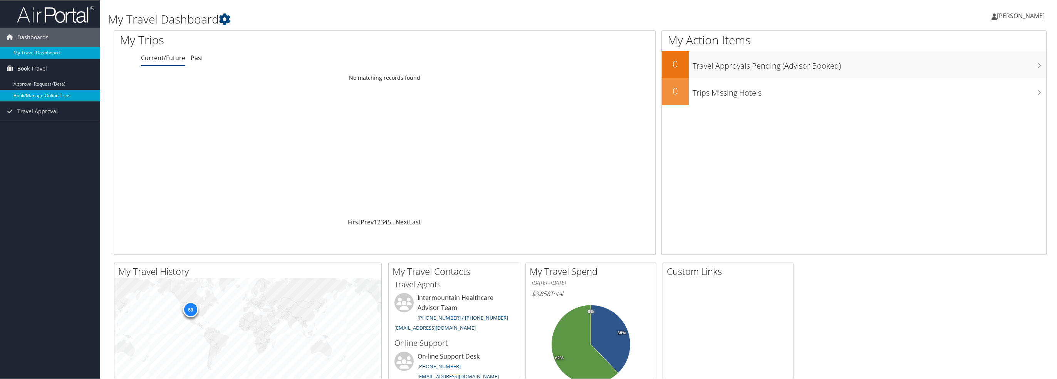  I want to click on span: Book Travel, so click(32, 68).